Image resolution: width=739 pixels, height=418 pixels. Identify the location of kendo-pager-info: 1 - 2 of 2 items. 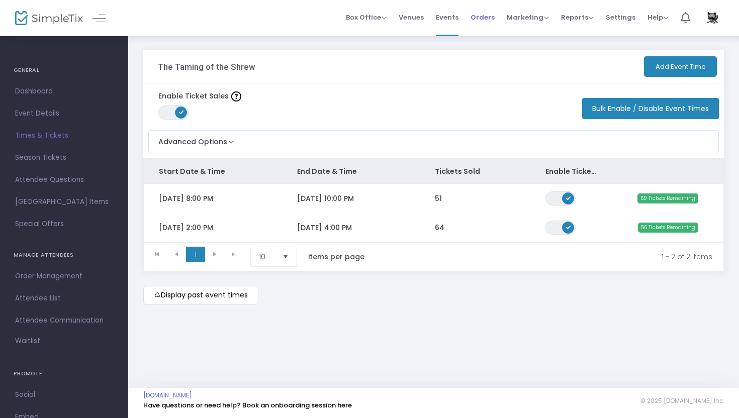
(549, 257).